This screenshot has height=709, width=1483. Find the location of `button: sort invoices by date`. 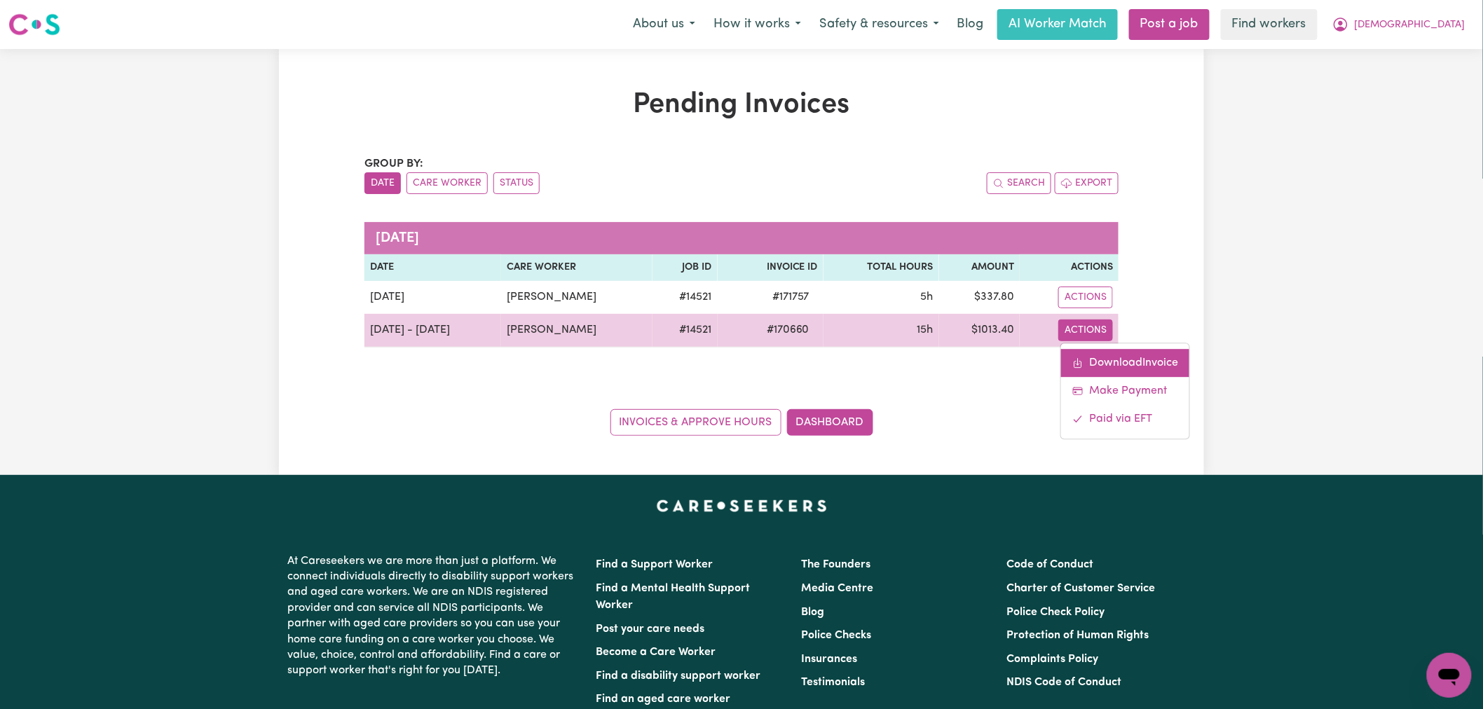

button: sort invoices by date is located at coordinates (383, 183).